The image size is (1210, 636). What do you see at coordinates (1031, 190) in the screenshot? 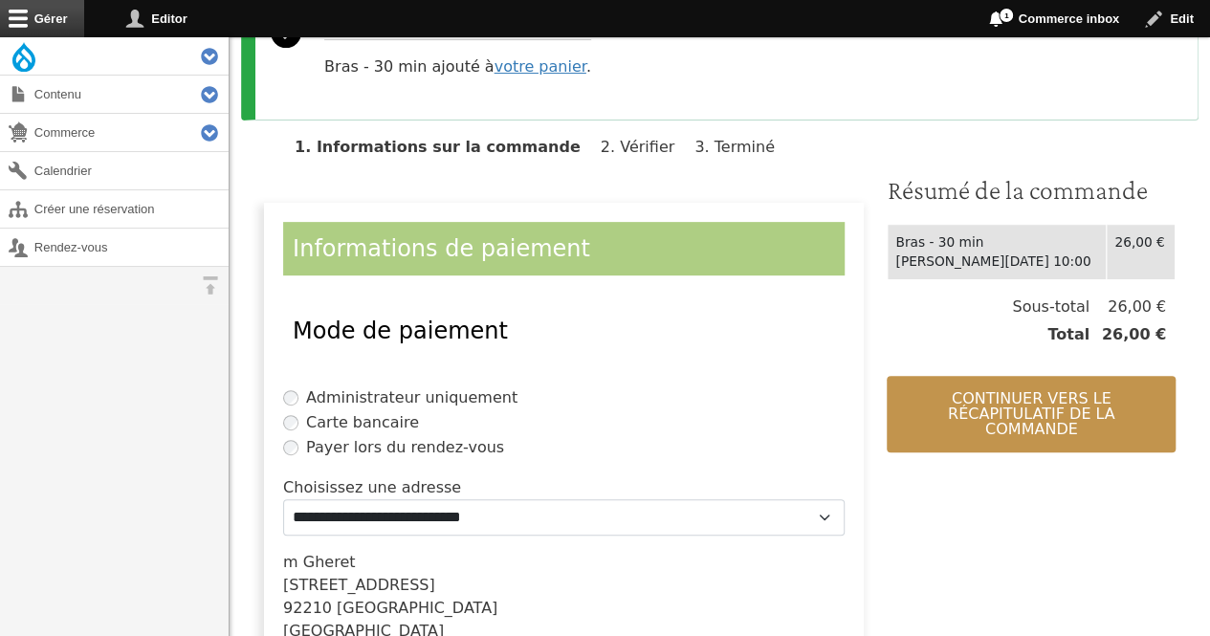
I see `h3: Résumé de la commande` at bounding box center [1031, 190].